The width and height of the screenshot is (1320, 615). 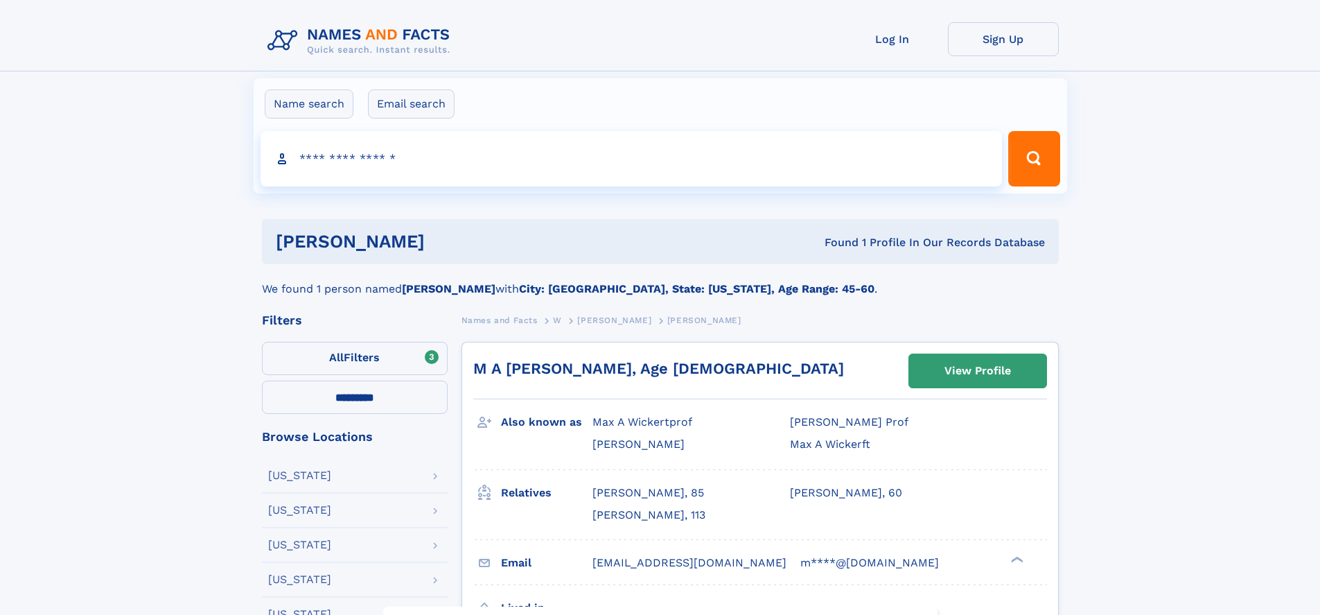 I want to click on a: W, so click(x=557, y=319).